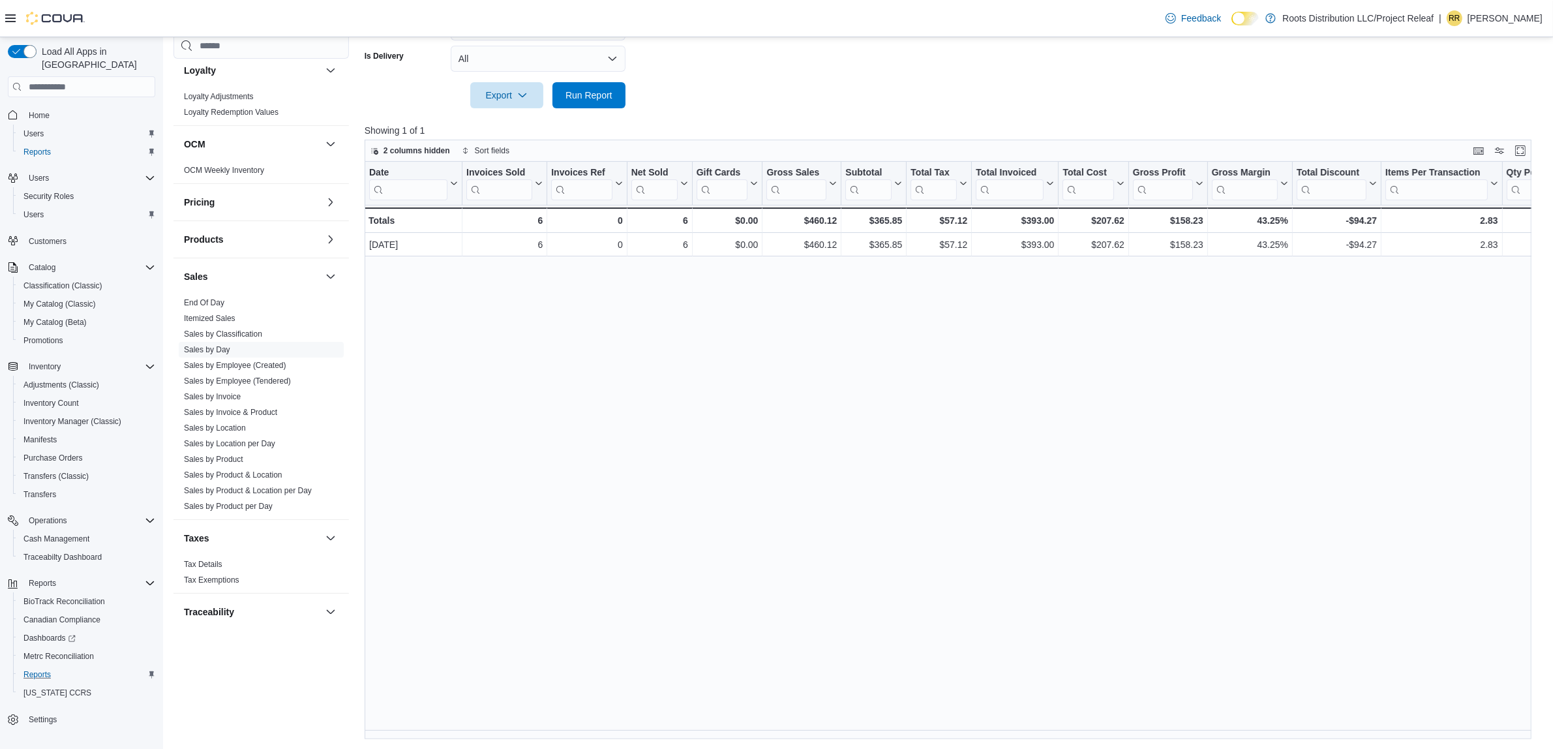 The width and height of the screenshot is (1553, 749). What do you see at coordinates (219, 97) in the screenshot?
I see `span: Loyalty Adjustments` at bounding box center [219, 97].